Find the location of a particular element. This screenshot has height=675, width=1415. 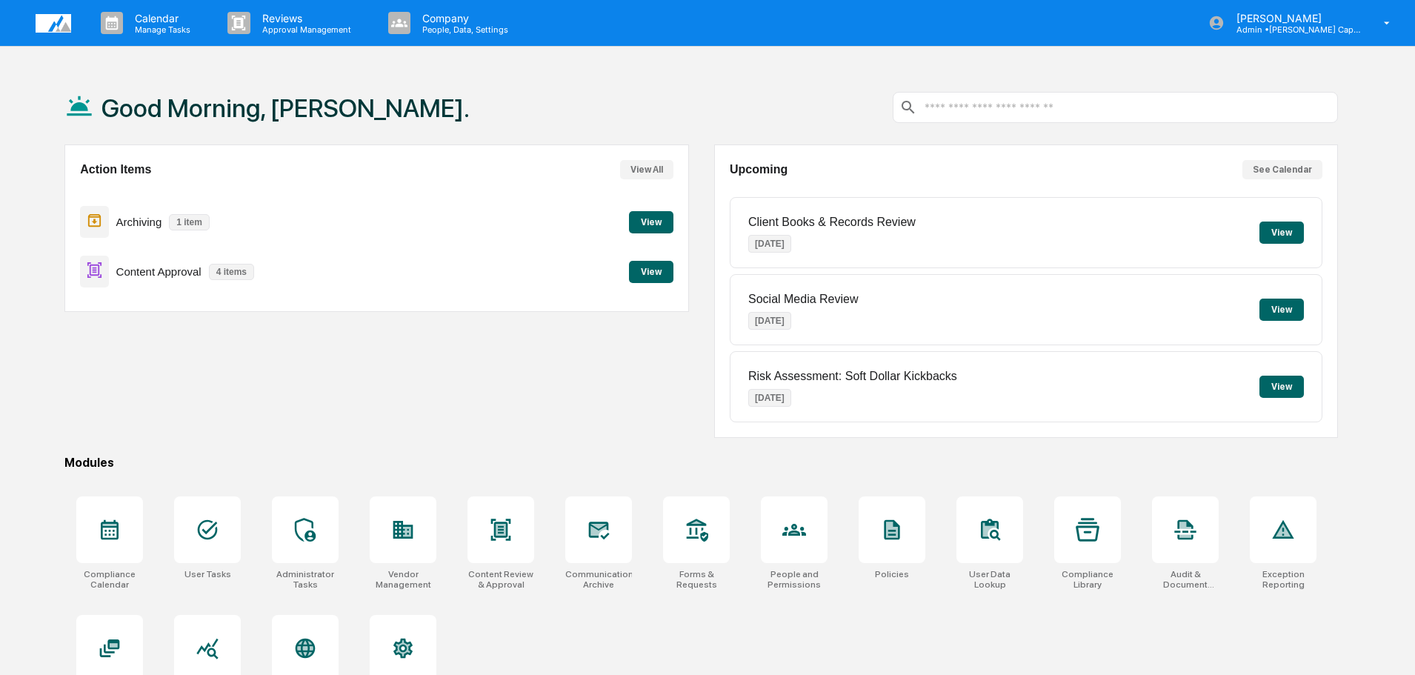

p: Client Books & Records Review is located at coordinates (832, 222).